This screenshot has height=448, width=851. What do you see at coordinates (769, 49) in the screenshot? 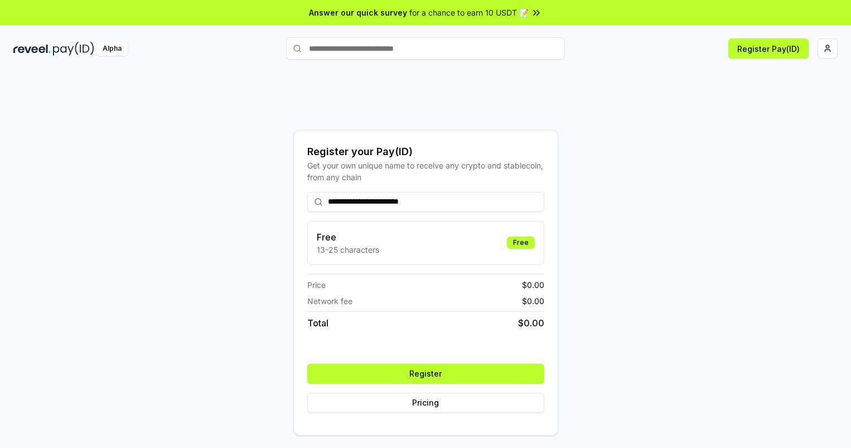
I see `button: Register Pay(ID)` at bounding box center [769, 49].